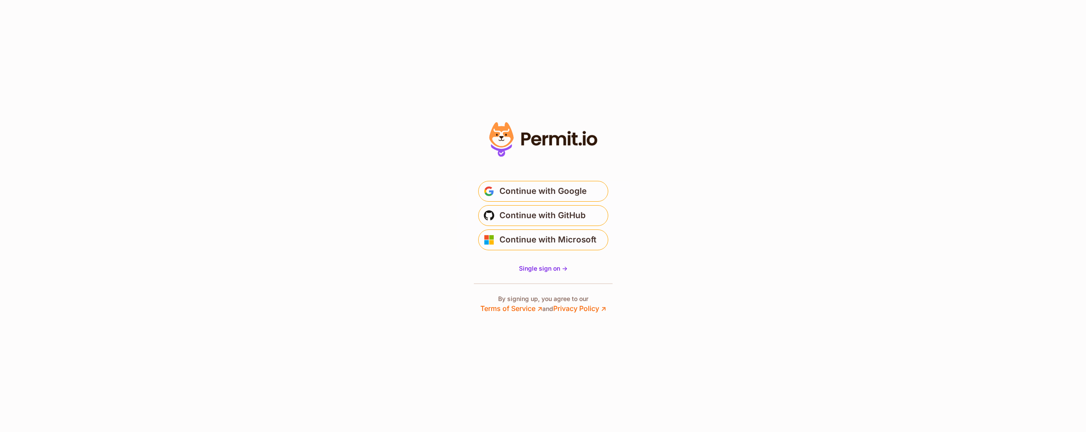 The image size is (1086, 432). I want to click on button: Continue with Microsoft, so click(543, 240).